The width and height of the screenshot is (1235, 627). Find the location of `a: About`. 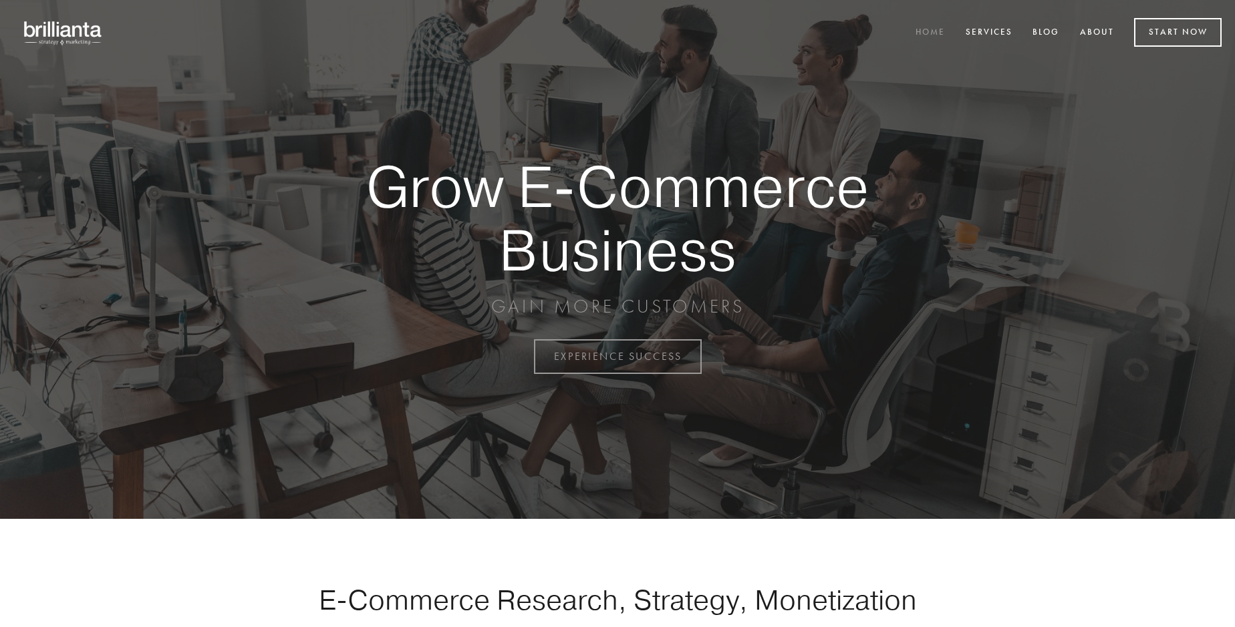

a: About is located at coordinates (1097, 33).